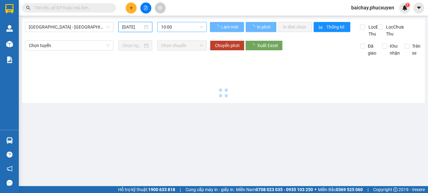 The height and width of the screenshot is (193, 428). What do you see at coordinates (372, 50) in the screenshot?
I see `span: Đã giao` at bounding box center [372, 50].